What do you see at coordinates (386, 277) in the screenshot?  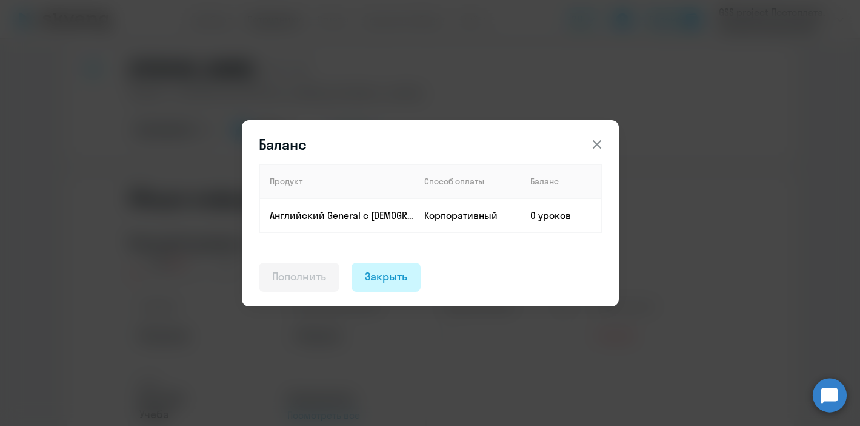 I see `button: Закрыть` at bounding box center [386, 277].